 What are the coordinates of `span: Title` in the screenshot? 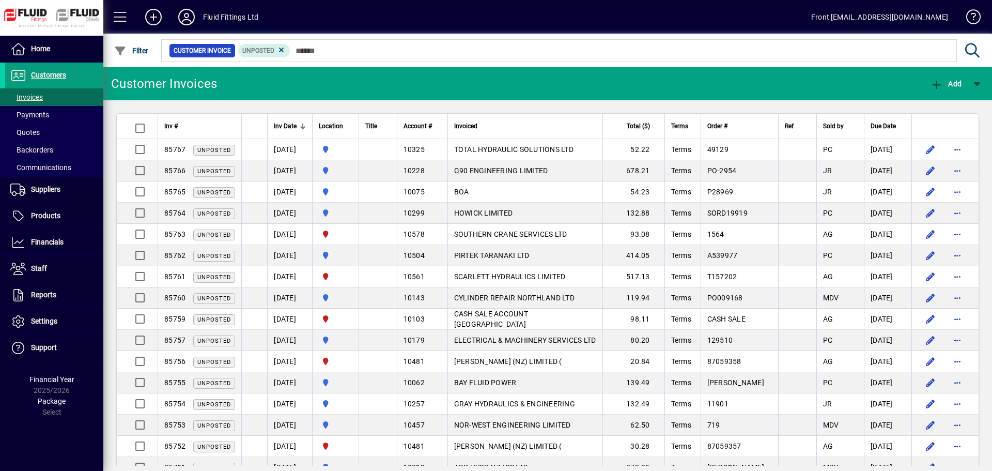 It's located at (371, 126).